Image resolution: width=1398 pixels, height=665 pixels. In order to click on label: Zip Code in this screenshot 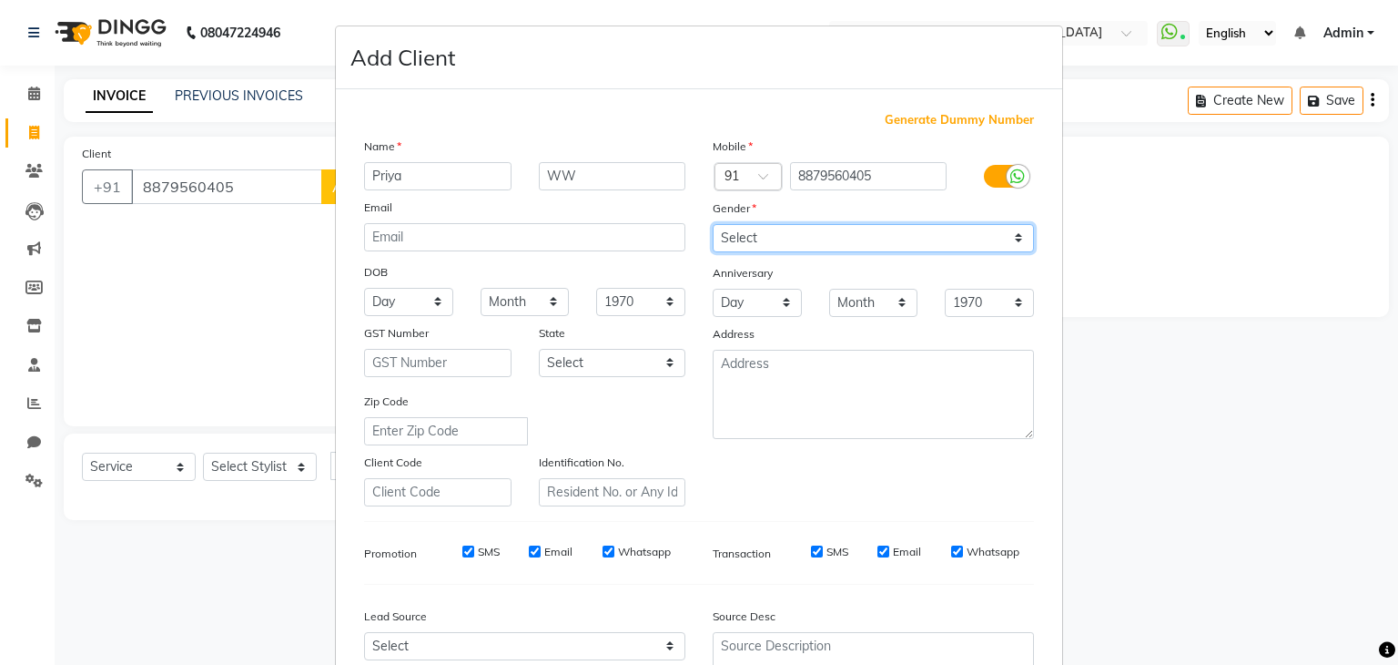, I will do `click(386, 401)`.